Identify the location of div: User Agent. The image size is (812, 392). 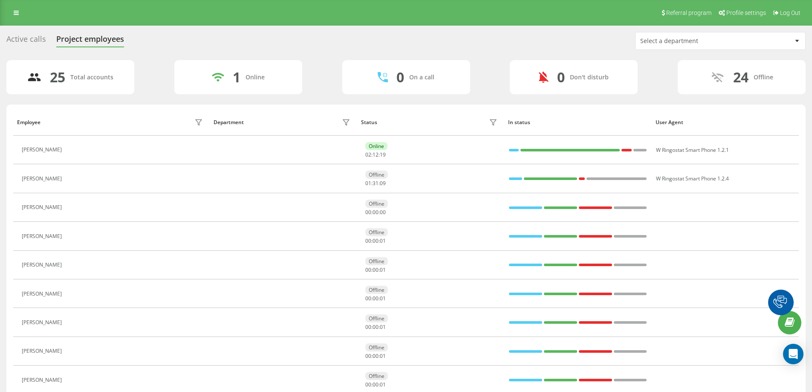
(725, 122).